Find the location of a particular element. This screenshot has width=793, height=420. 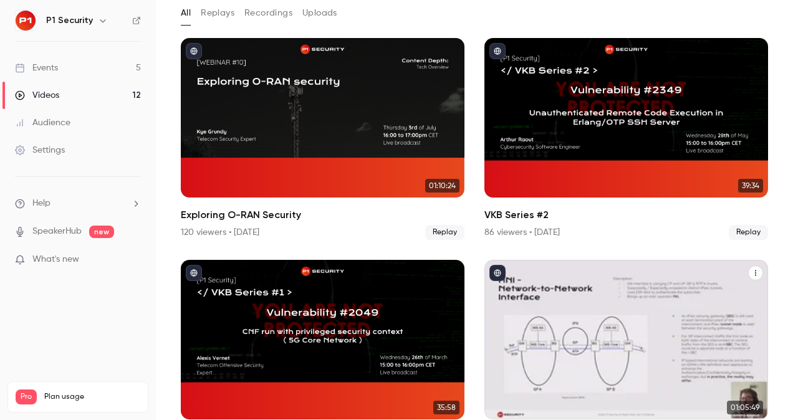

img: P1 Security is located at coordinates (26, 21).